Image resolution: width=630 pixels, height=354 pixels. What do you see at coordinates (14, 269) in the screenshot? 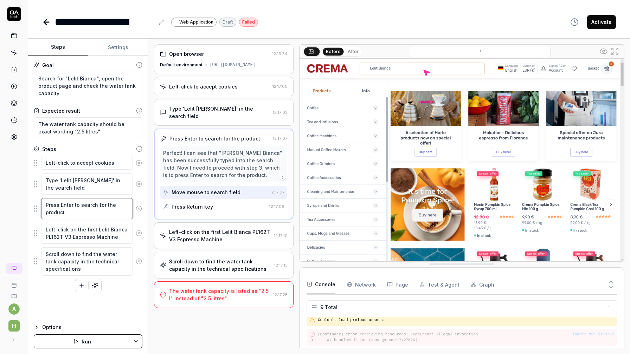
I see `a: New conversation` at bounding box center [14, 269].